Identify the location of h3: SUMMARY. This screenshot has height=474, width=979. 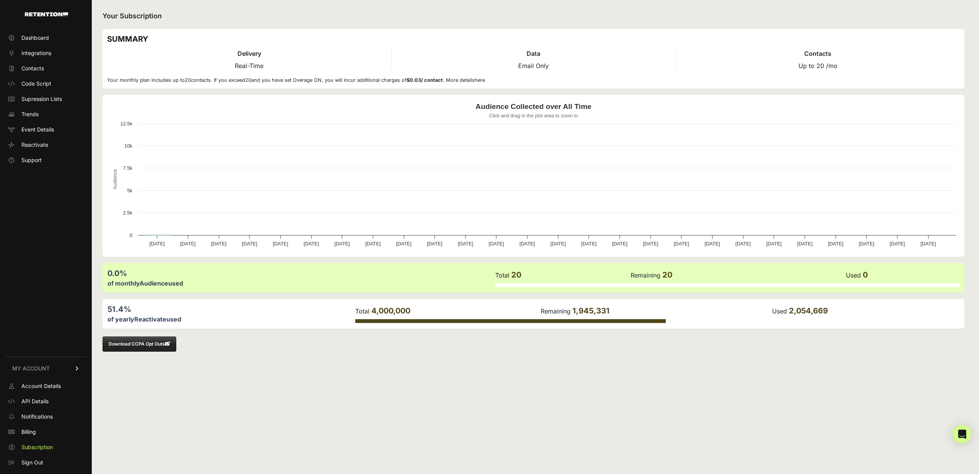
(533, 39).